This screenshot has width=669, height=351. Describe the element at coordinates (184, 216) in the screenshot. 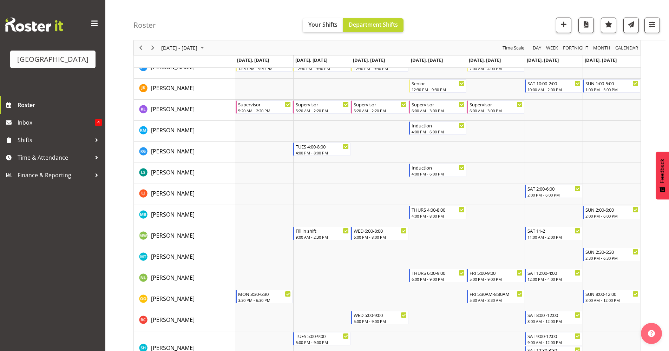

I see `td: Madison Brown resource` at that location.